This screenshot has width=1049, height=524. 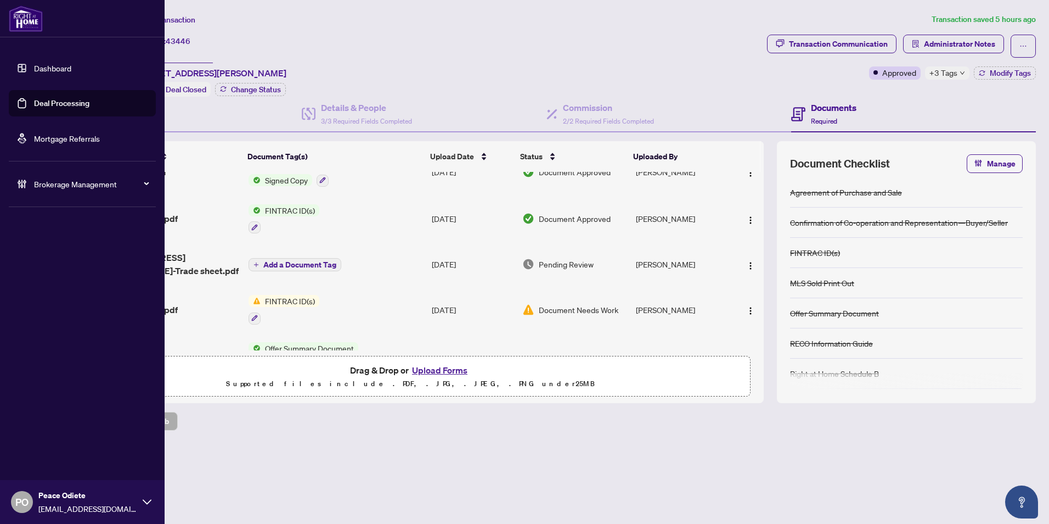 I want to click on span: Drag & Drop or, so click(x=411, y=370).